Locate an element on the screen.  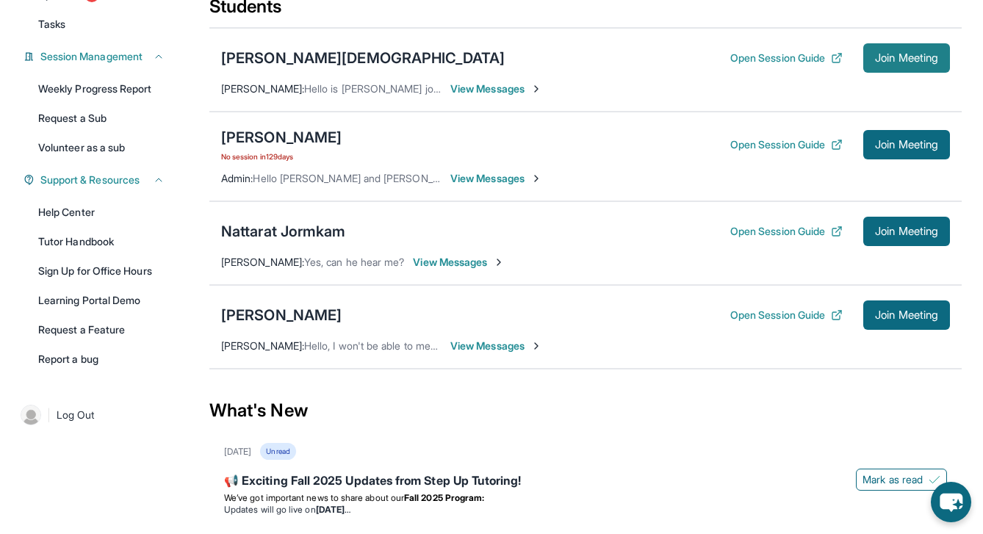
a: Help Center is located at coordinates (101, 212).